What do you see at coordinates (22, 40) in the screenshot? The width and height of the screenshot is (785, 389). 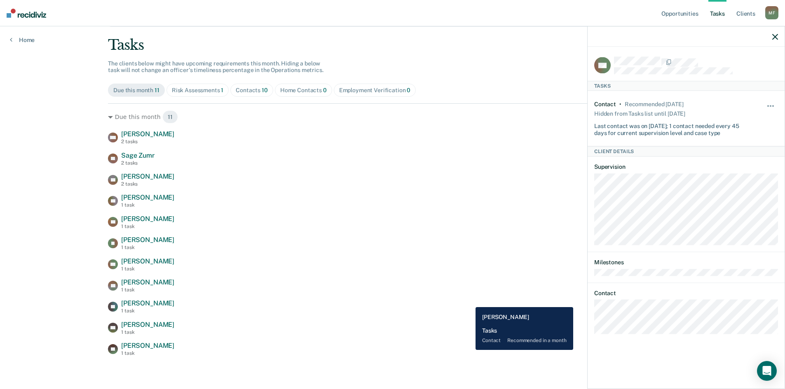 I see `a: Home` at bounding box center [22, 40].